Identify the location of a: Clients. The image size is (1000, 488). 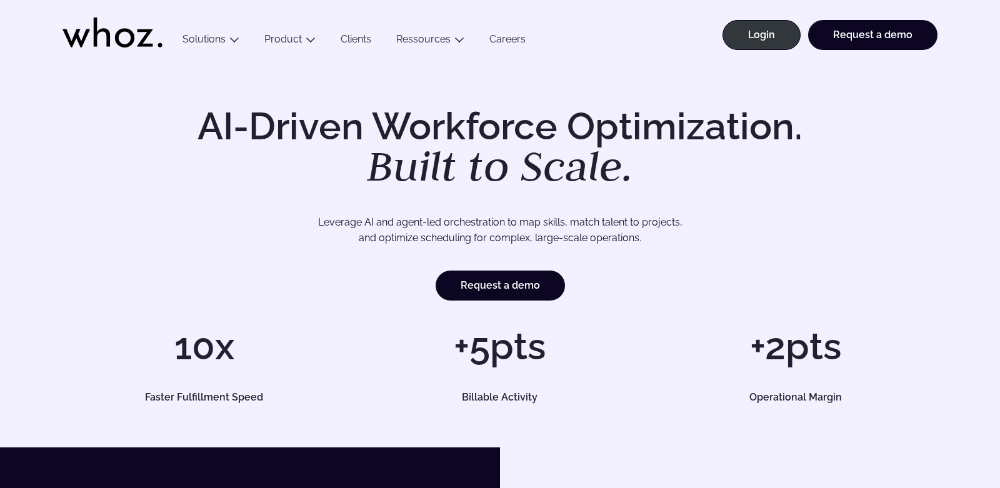
(356, 41).